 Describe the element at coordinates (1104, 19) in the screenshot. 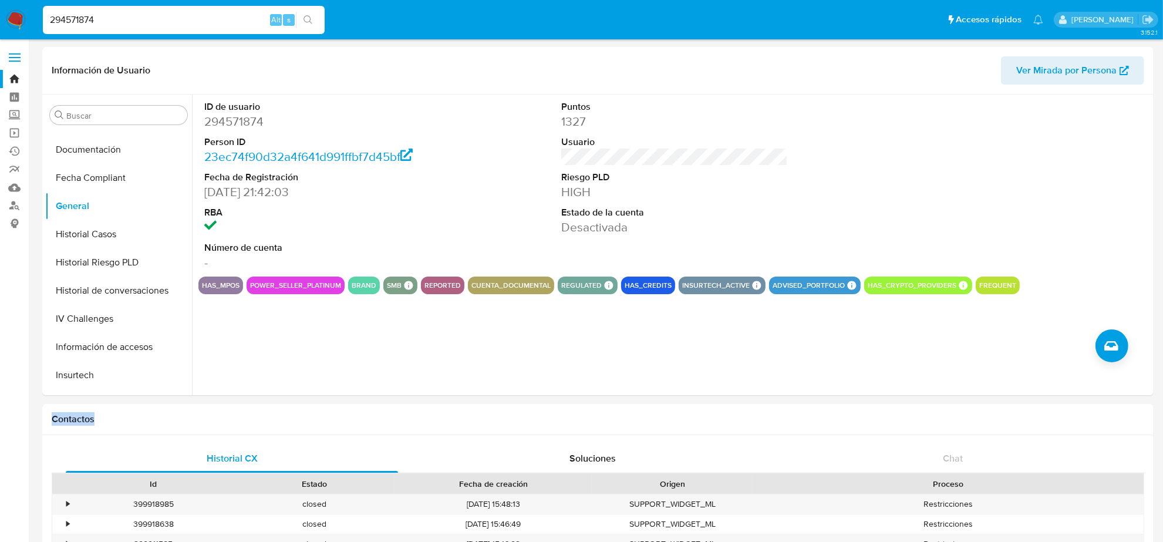

I see `p: cesar.gonzalez@mercadolibre.com.mx` at that location.